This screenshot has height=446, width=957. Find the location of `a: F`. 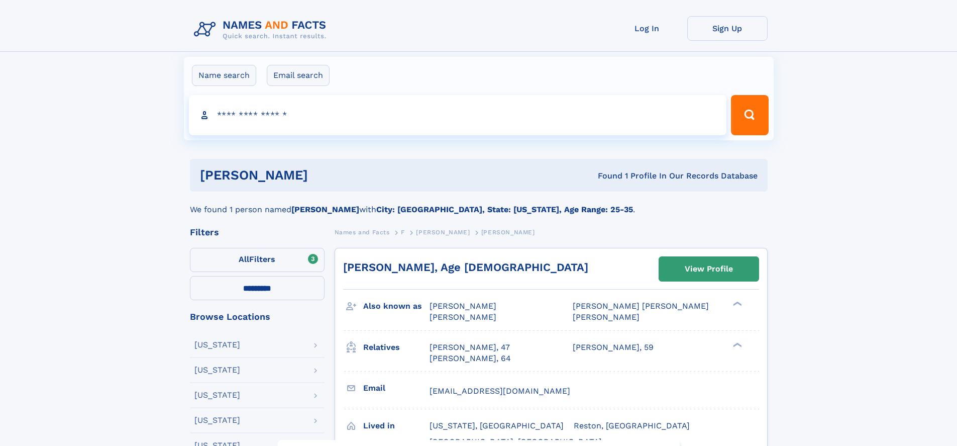

a: F is located at coordinates (403, 232).